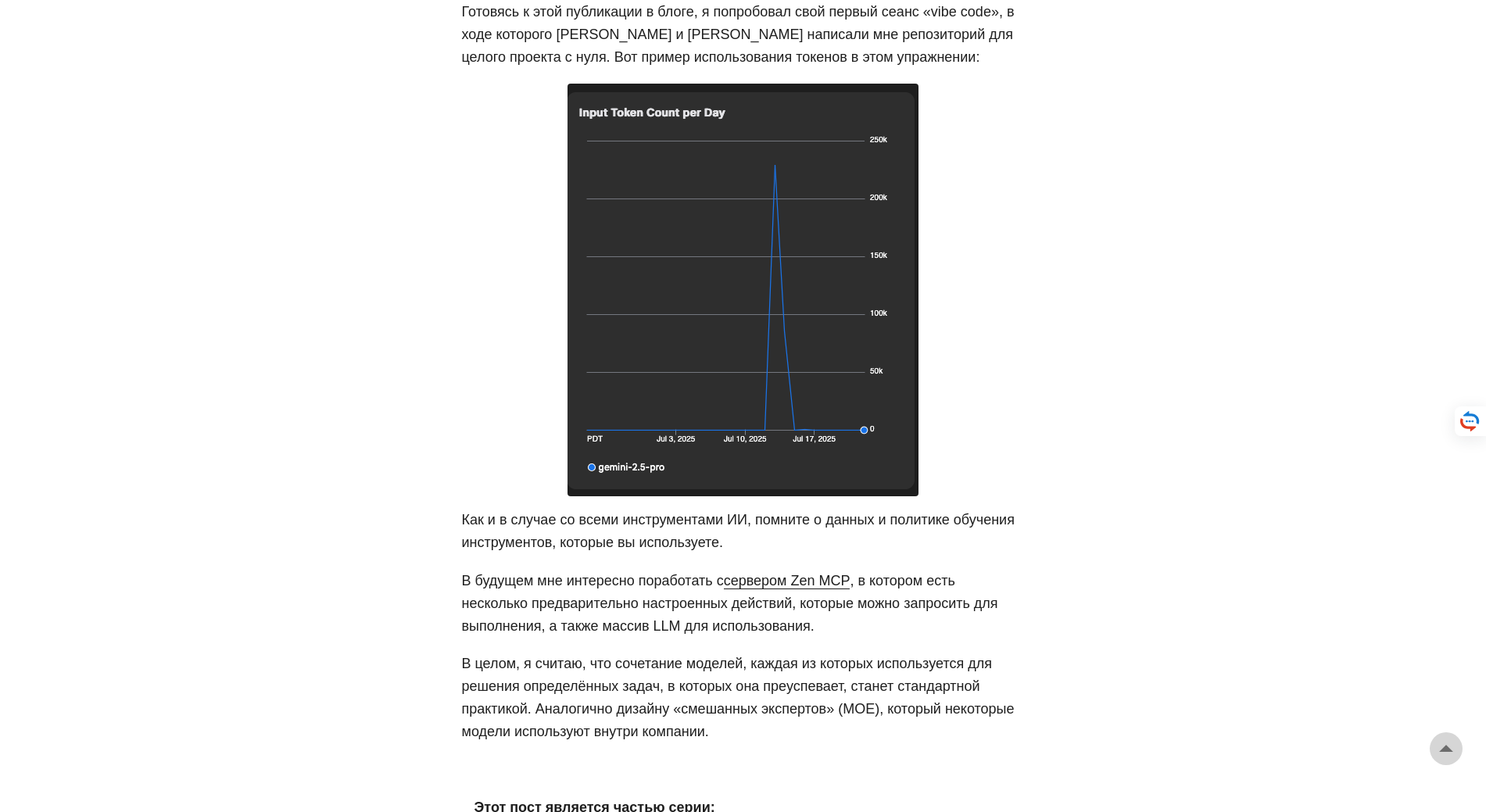 This screenshot has width=1486, height=812. I want to click on a: сервером Zen MCP, so click(787, 580).